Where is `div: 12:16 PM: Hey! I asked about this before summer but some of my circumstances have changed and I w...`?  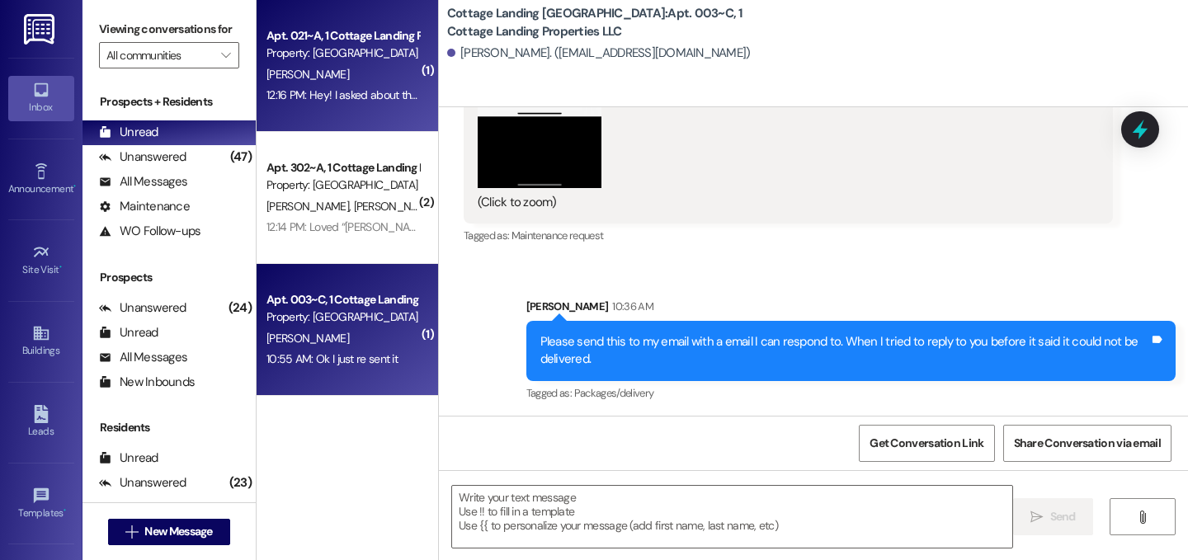
div: 12:16 PM: Hey! I asked about this before summer but some of my circumstances have changed and I w... is located at coordinates (678, 95).